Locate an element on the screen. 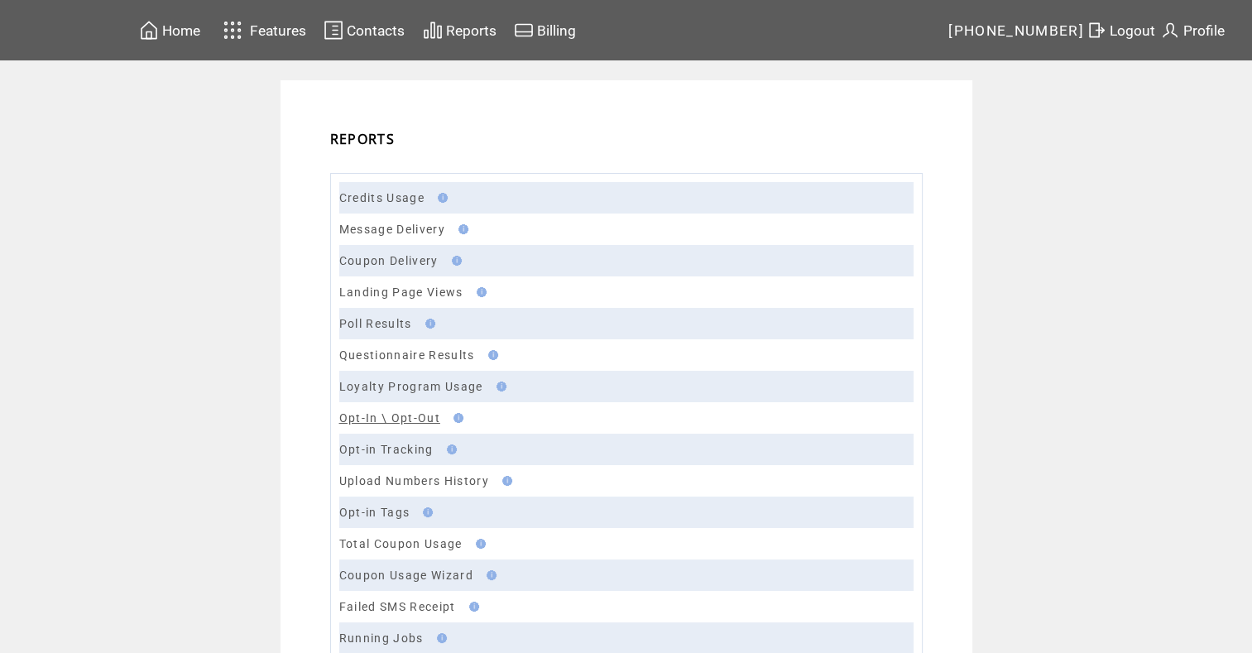 Image resolution: width=1252 pixels, height=653 pixels. img: creidtcard.svg is located at coordinates (524, 30).